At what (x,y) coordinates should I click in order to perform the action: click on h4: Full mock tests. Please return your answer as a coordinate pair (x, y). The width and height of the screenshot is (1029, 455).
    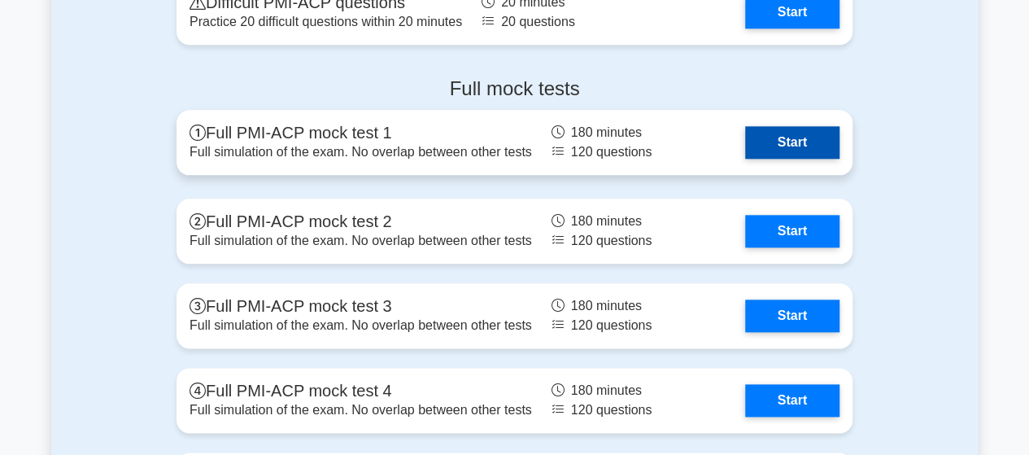
    Looking at the image, I should click on (514, 89).